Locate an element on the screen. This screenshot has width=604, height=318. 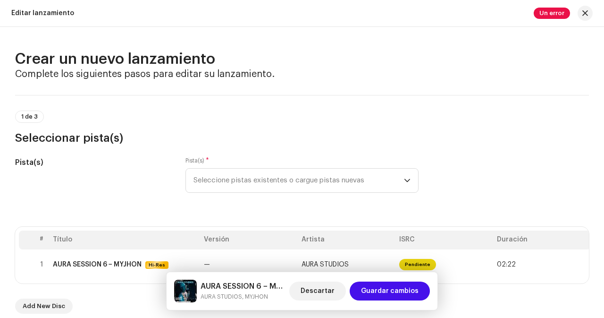
span: Hi-Res is located at coordinates (157, 265).